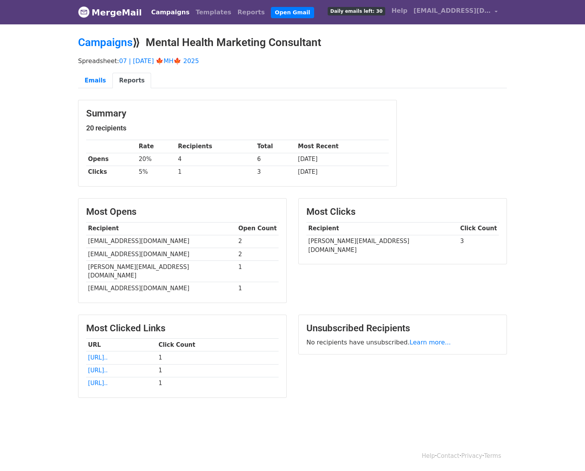  What do you see at coordinates (403, 328) in the screenshot?
I see `h3: Unsubscribed Recipients` at bounding box center [403, 328].